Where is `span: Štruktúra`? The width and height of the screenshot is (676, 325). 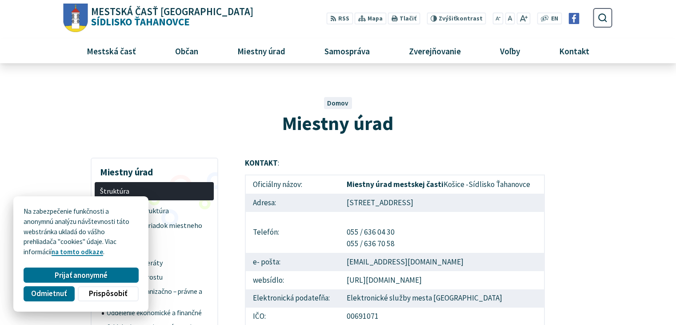 span: Štruktúra is located at coordinates (154, 191).